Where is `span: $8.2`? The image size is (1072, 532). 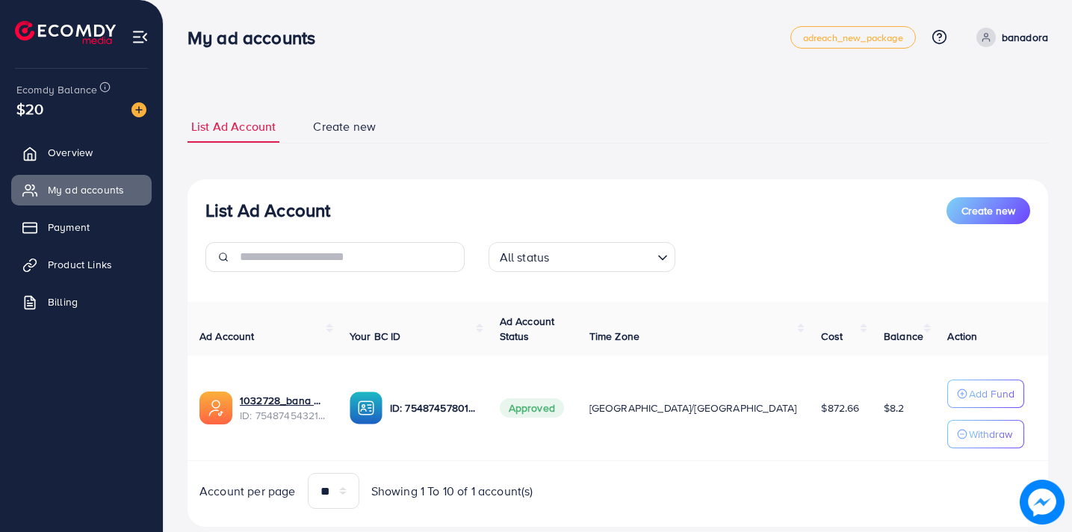 span: $8.2 is located at coordinates (894, 408).